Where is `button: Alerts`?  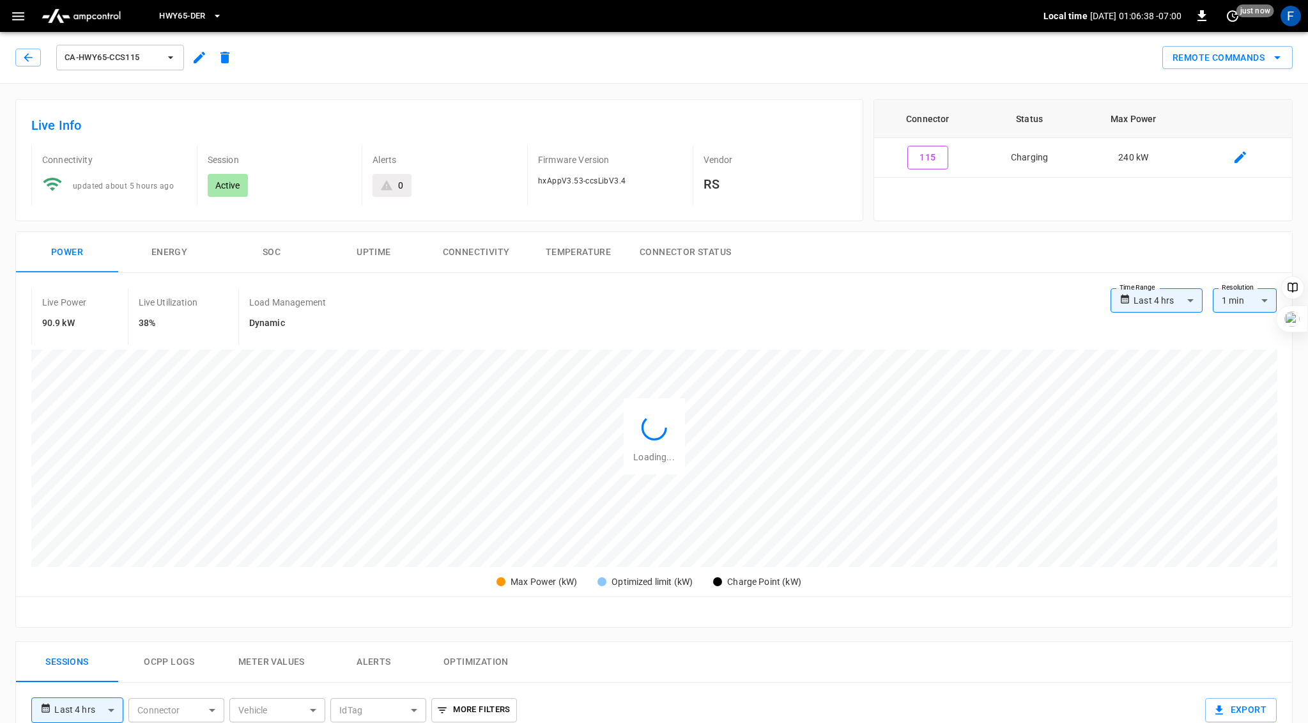 button: Alerts is located at coordinates (374, 662).